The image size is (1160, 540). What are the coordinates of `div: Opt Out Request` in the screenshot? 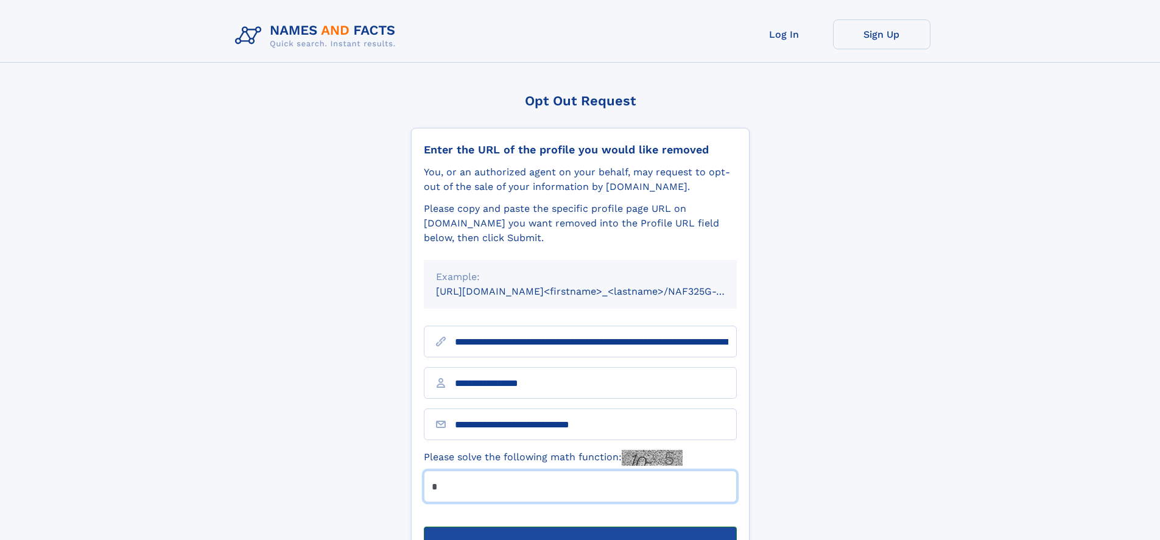 It's located at (580, 100).